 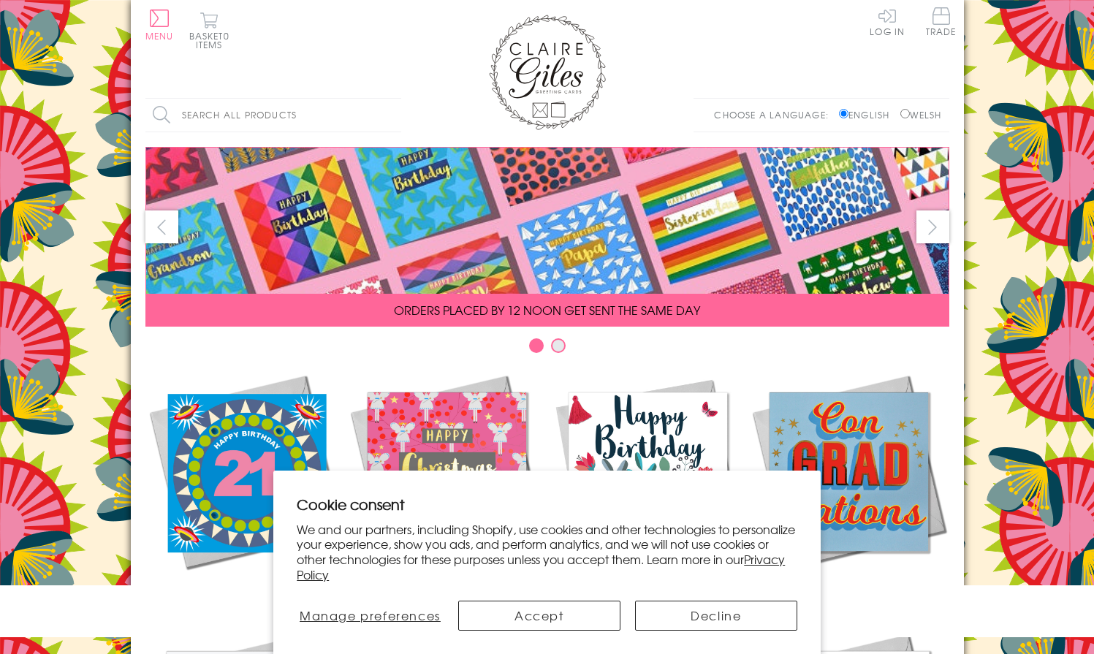 I want to click on a: Trade, so click(x=941, y=23).